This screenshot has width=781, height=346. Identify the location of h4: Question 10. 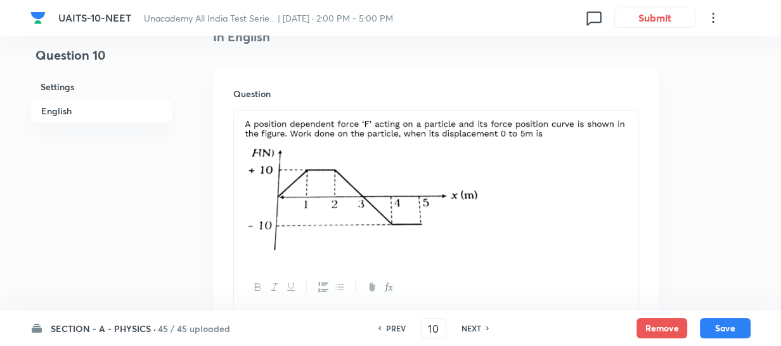
(101, 60).